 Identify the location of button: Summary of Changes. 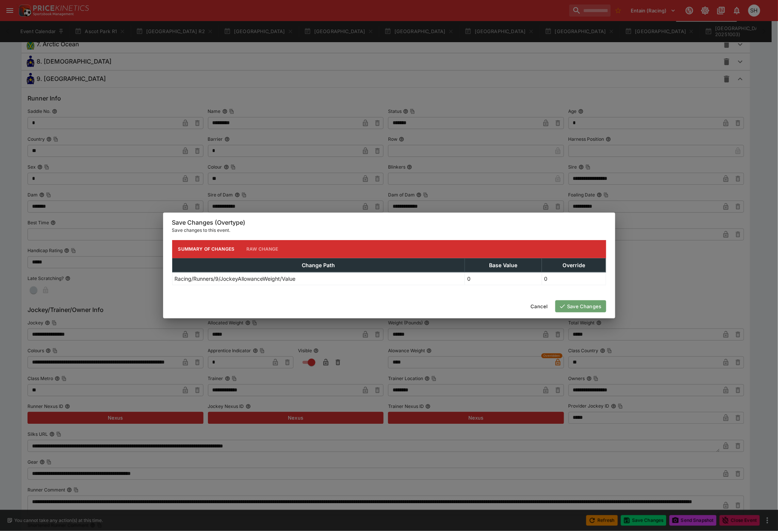
(206, 249).